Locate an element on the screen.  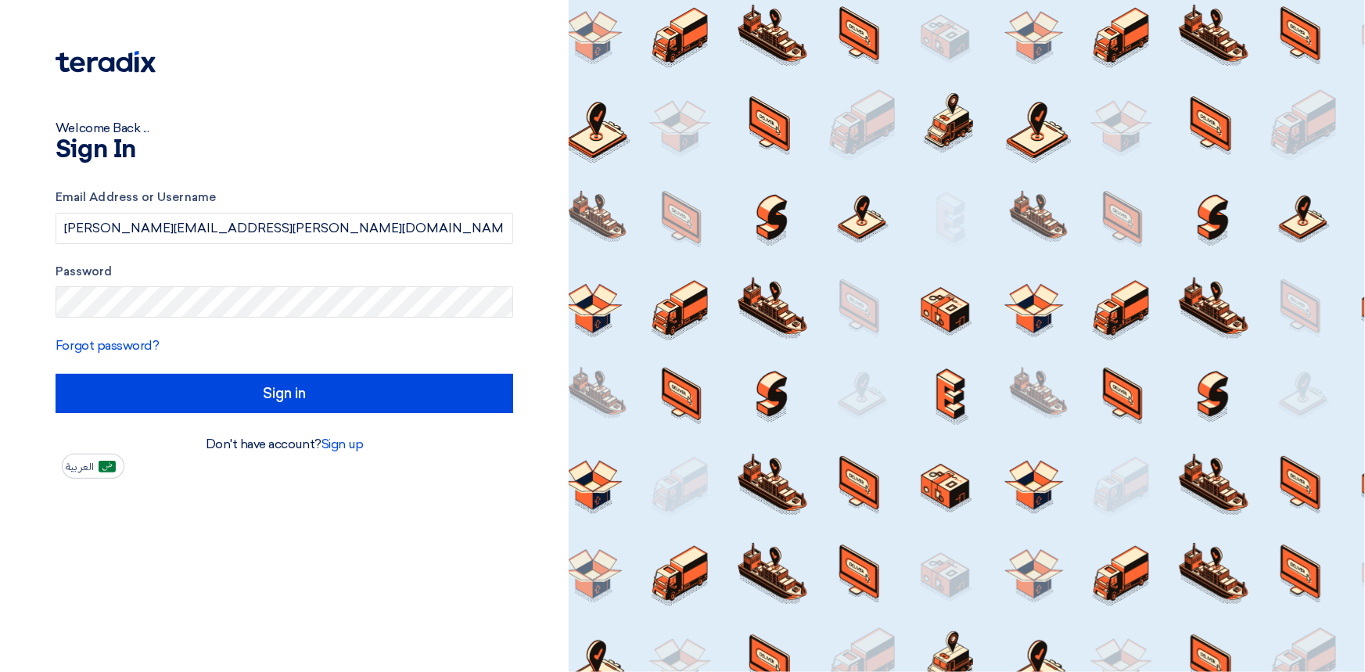
div: Don't have account? is located at coordinates (284, 444).